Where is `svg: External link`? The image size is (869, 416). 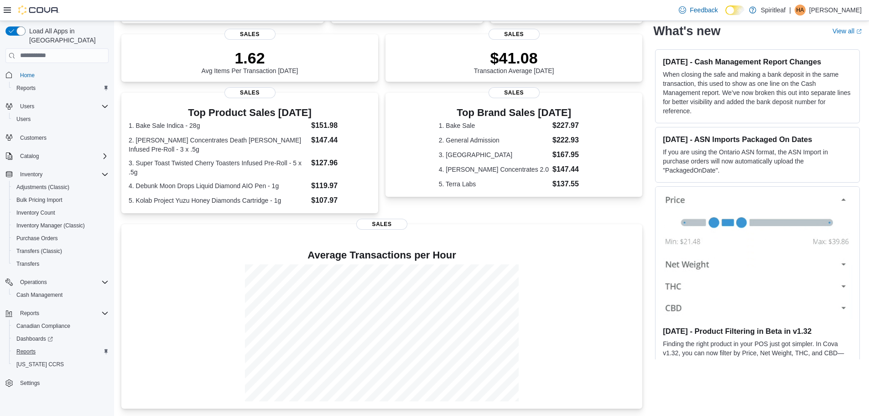
svg: External link is located at coordinates (859, 31).